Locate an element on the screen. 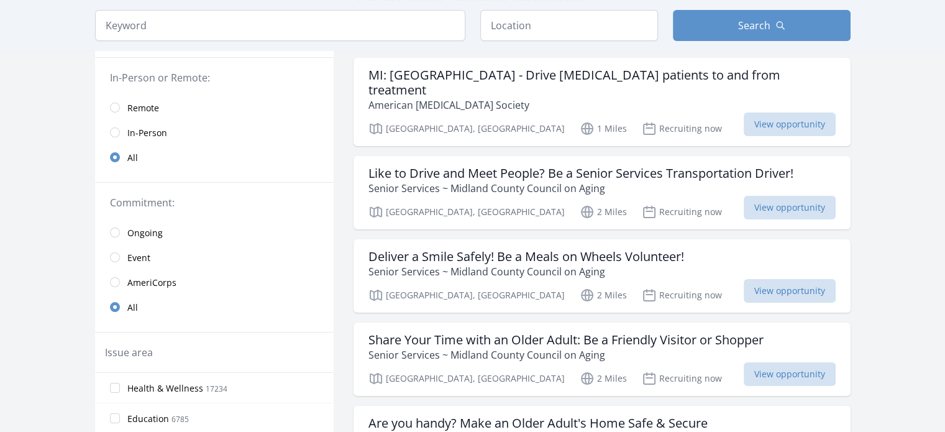 The width and height of the screenshot is (945, 432). h3: Are you handy? Make an Older Adult's Home Safe & Secure is located at coordinates (538, 423).